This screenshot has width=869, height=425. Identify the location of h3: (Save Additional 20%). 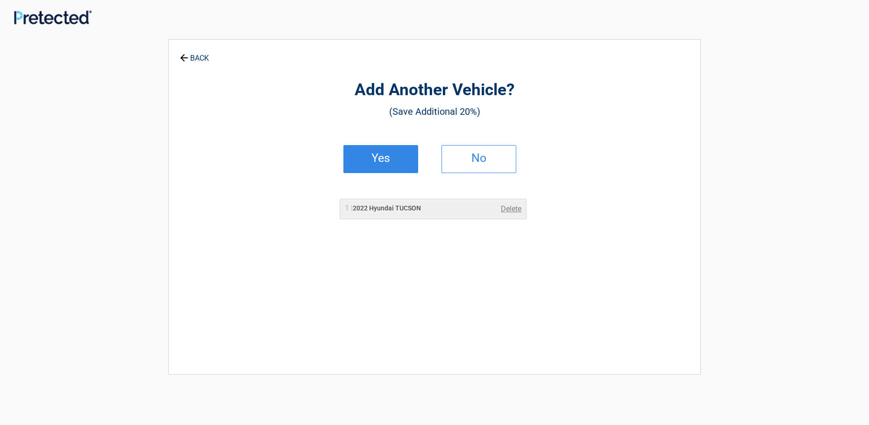
(434, 112).